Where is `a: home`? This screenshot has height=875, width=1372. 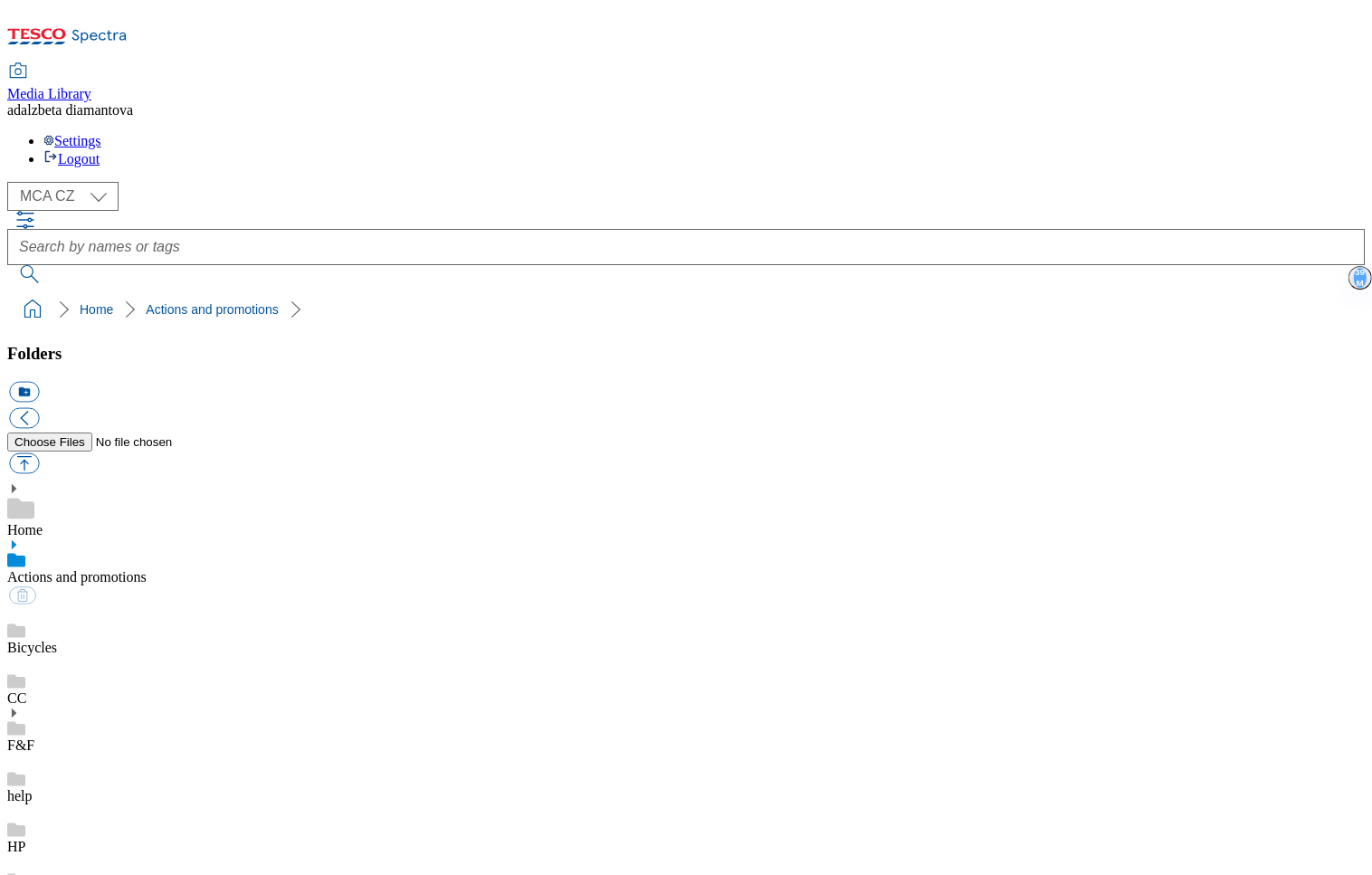
a: home is located at coordinates (33, 309).